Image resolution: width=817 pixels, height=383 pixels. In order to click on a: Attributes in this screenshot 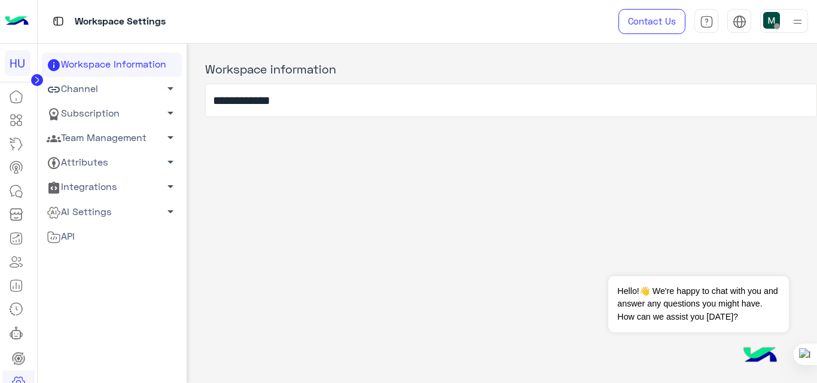, I will do `click(112, 163)`.